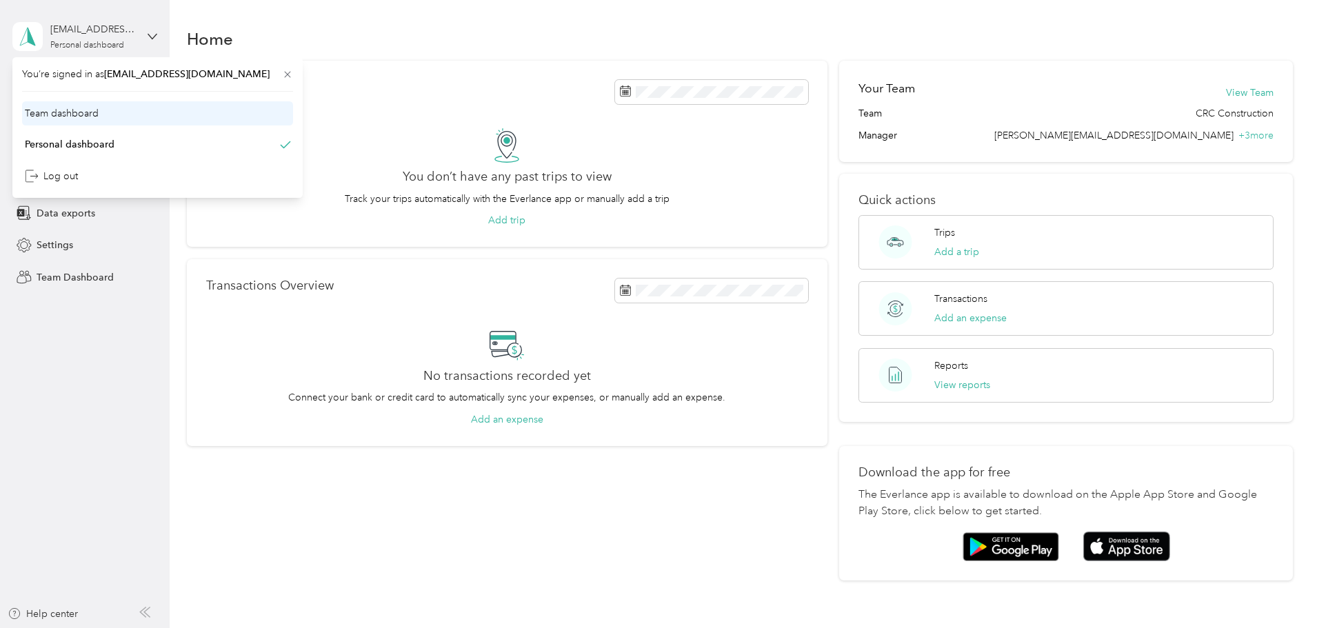 The height and width of the screenshot is (628, 1317). What do you see at coordinates (951, 365) in the screenshot?
I see `p: Reports` at bounding box center [951, 365].